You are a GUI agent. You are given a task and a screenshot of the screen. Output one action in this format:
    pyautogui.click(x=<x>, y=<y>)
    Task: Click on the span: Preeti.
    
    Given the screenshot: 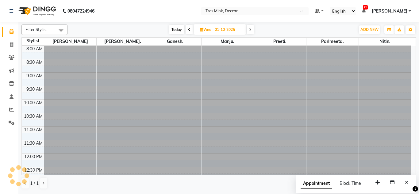 What is the action you would take?
    pyautogui.click(x=280, y=41)
    